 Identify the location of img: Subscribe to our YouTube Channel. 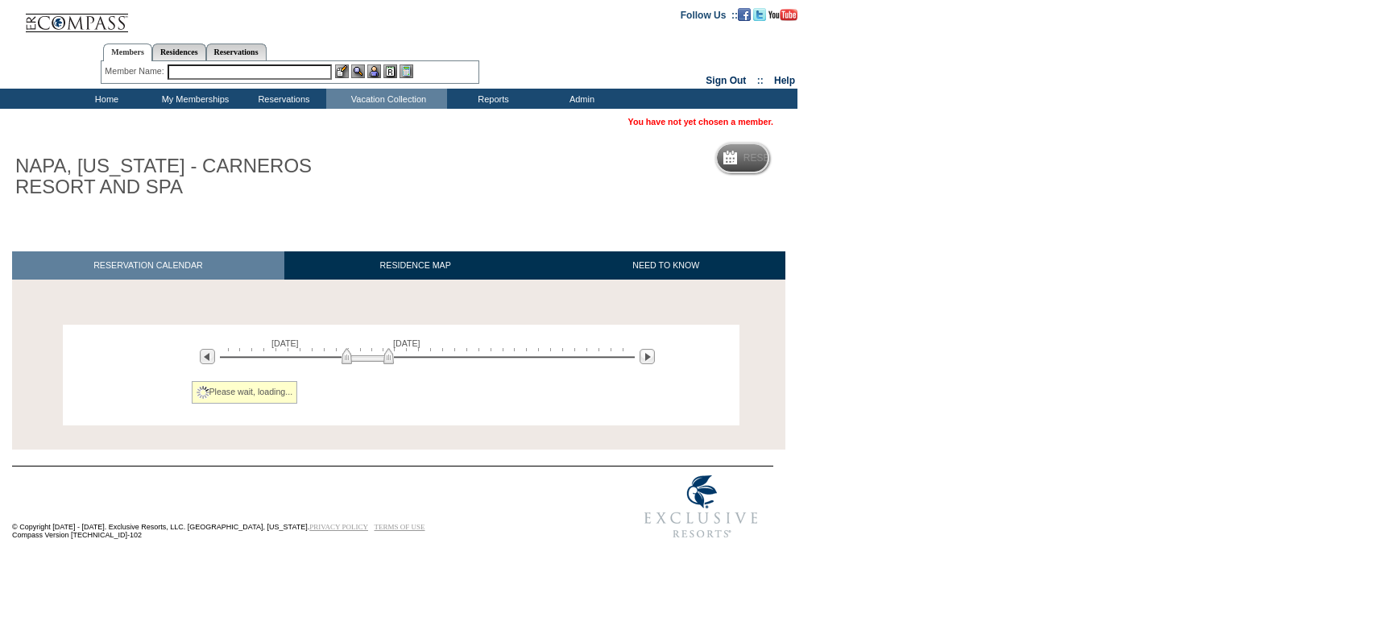
(783, 15).